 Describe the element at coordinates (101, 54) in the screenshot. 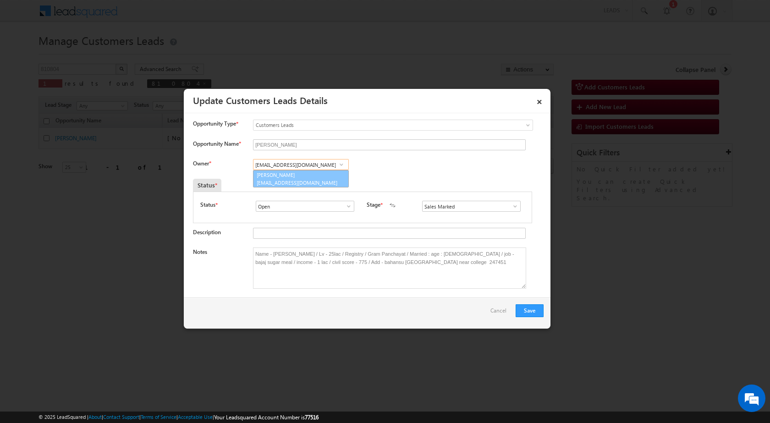

I see `div: Chat with us now` at that location.